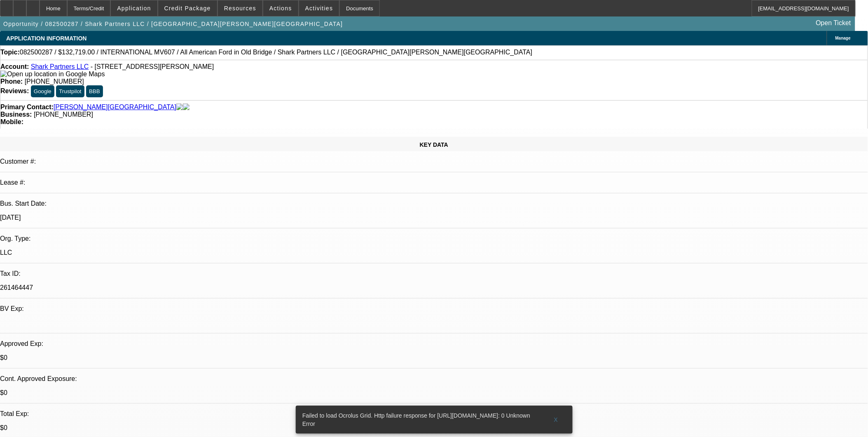 The image size is (868, 437). Describe the element at coordinates (186, 107) in the screenshot. I see `img: linkedin-icon.png` at that location.